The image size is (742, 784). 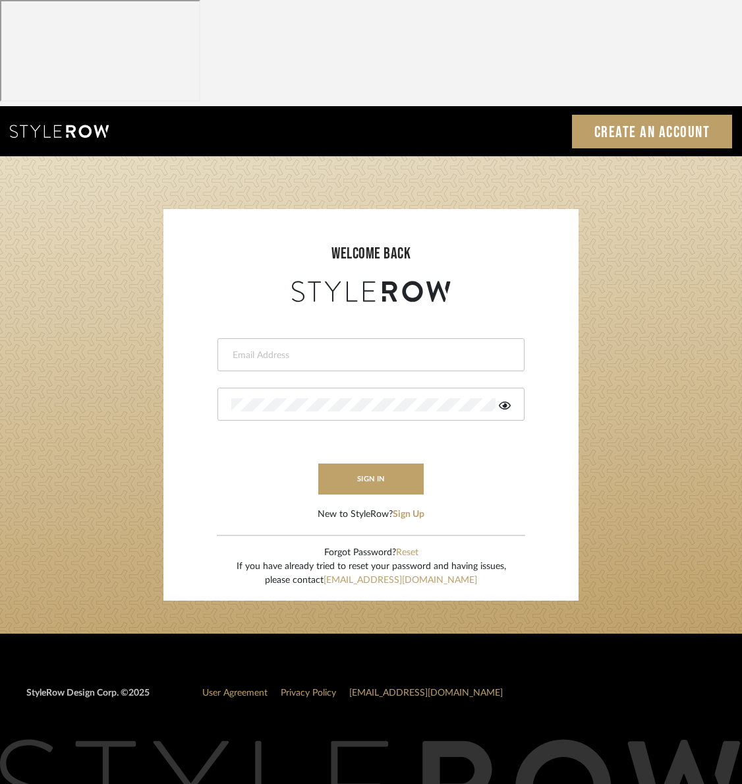 What do you see at coordinates (653, 131) in the screenshot?
I see `a: Create an Account` at bounding box center [653, 131].